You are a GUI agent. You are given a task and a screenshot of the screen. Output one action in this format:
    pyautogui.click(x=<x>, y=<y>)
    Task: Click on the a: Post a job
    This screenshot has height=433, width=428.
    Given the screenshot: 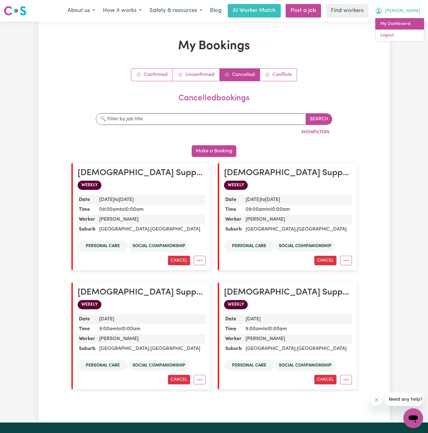 What is the action you would take?
    pyautogui.click(x=303, y=11)
    